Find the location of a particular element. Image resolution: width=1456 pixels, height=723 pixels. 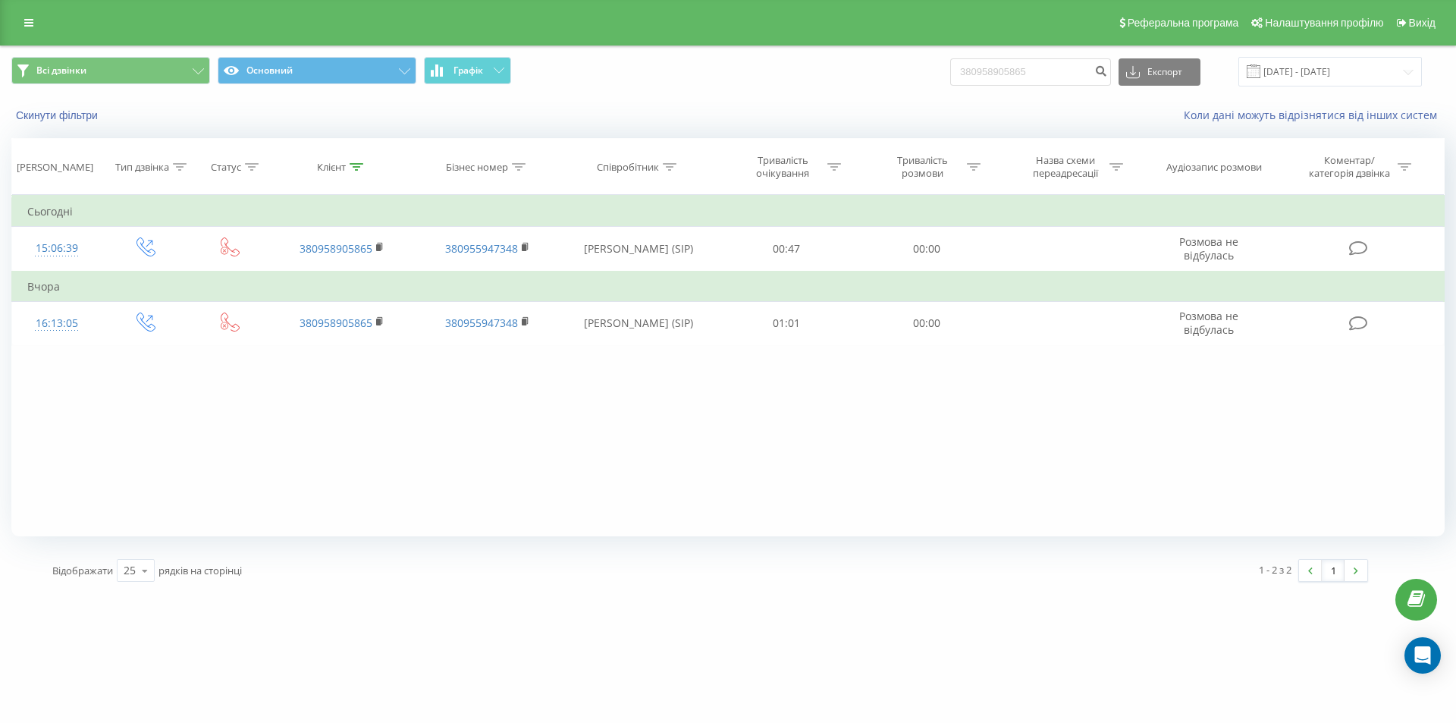

td: Вчора is located at coordinates (728, 287).